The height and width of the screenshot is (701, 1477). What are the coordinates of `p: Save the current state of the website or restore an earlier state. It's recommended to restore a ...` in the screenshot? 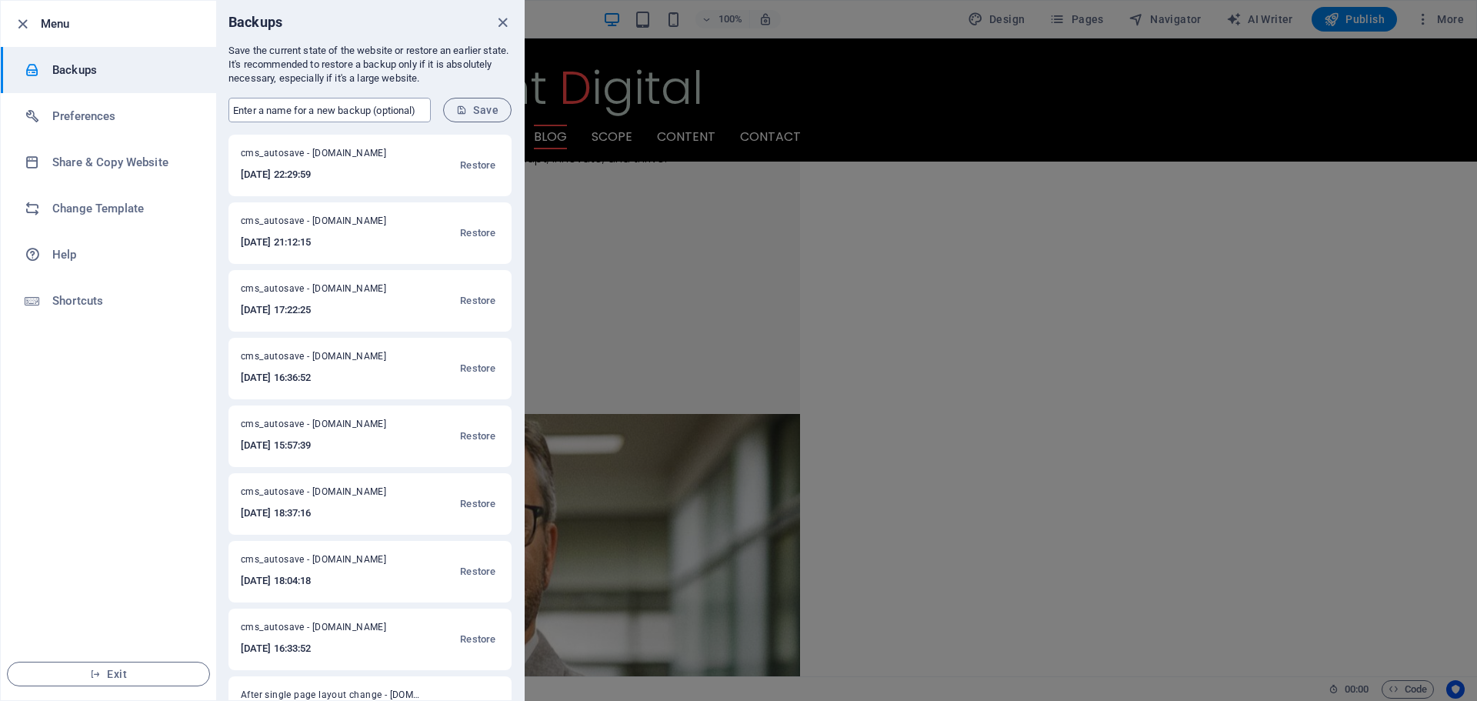 It's located at (370, 65).